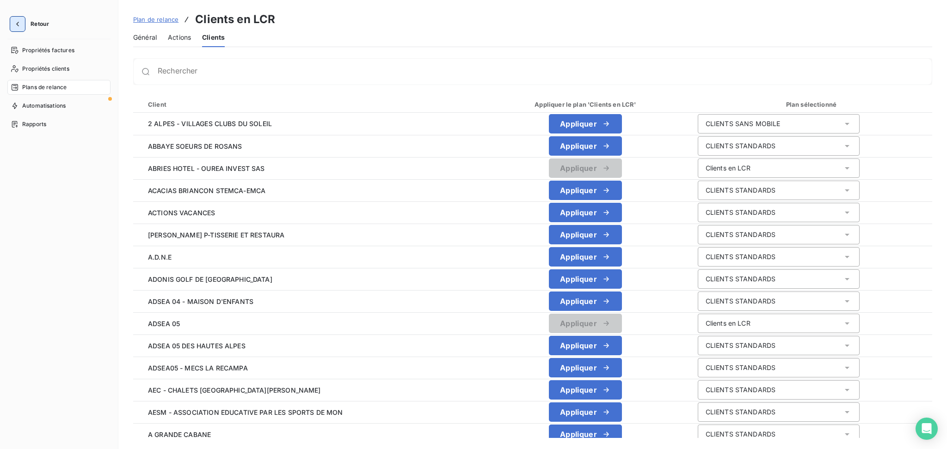 Image resolution: width=947 pixels, height=449 pixels. What do you see at coordinates (307, 104) in the screenshot?
I see `div: Client` at bounding box center [307, 104].